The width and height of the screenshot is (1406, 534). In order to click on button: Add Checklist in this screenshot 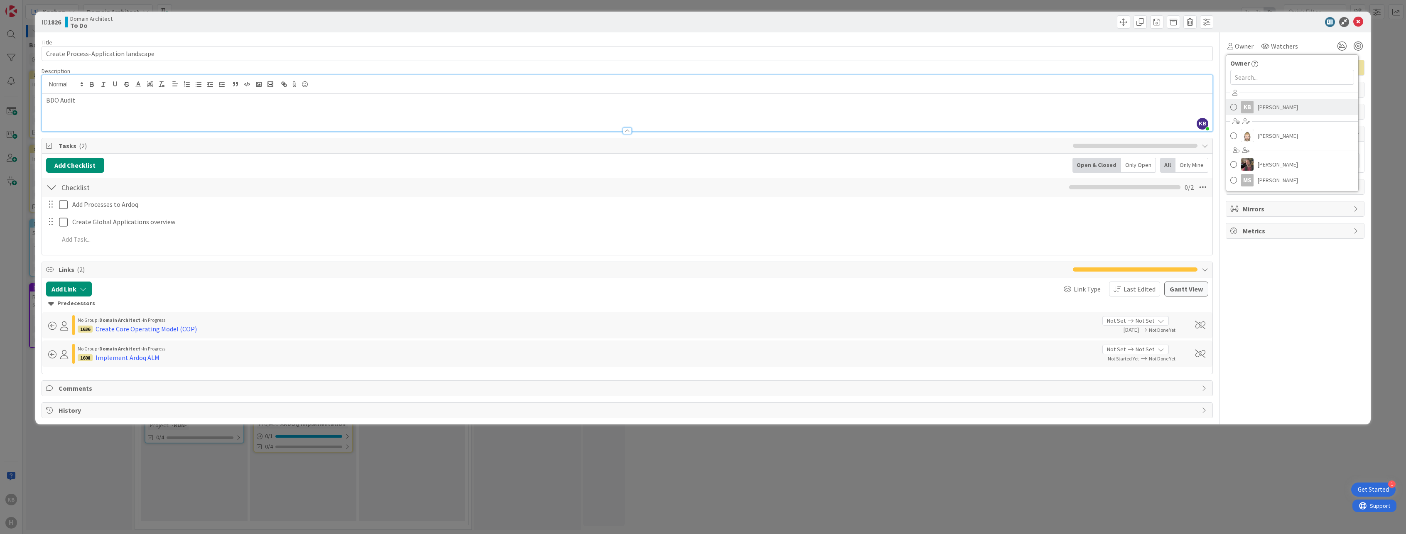, I will do `click(75, 165)`.